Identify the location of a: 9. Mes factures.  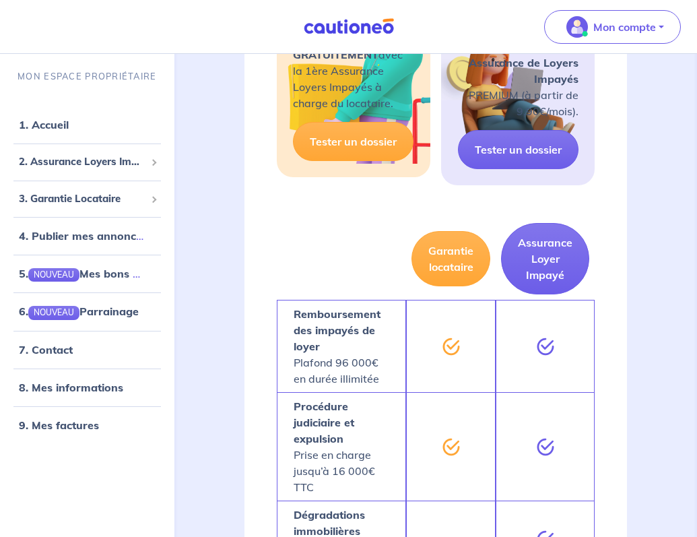
(59, 424).